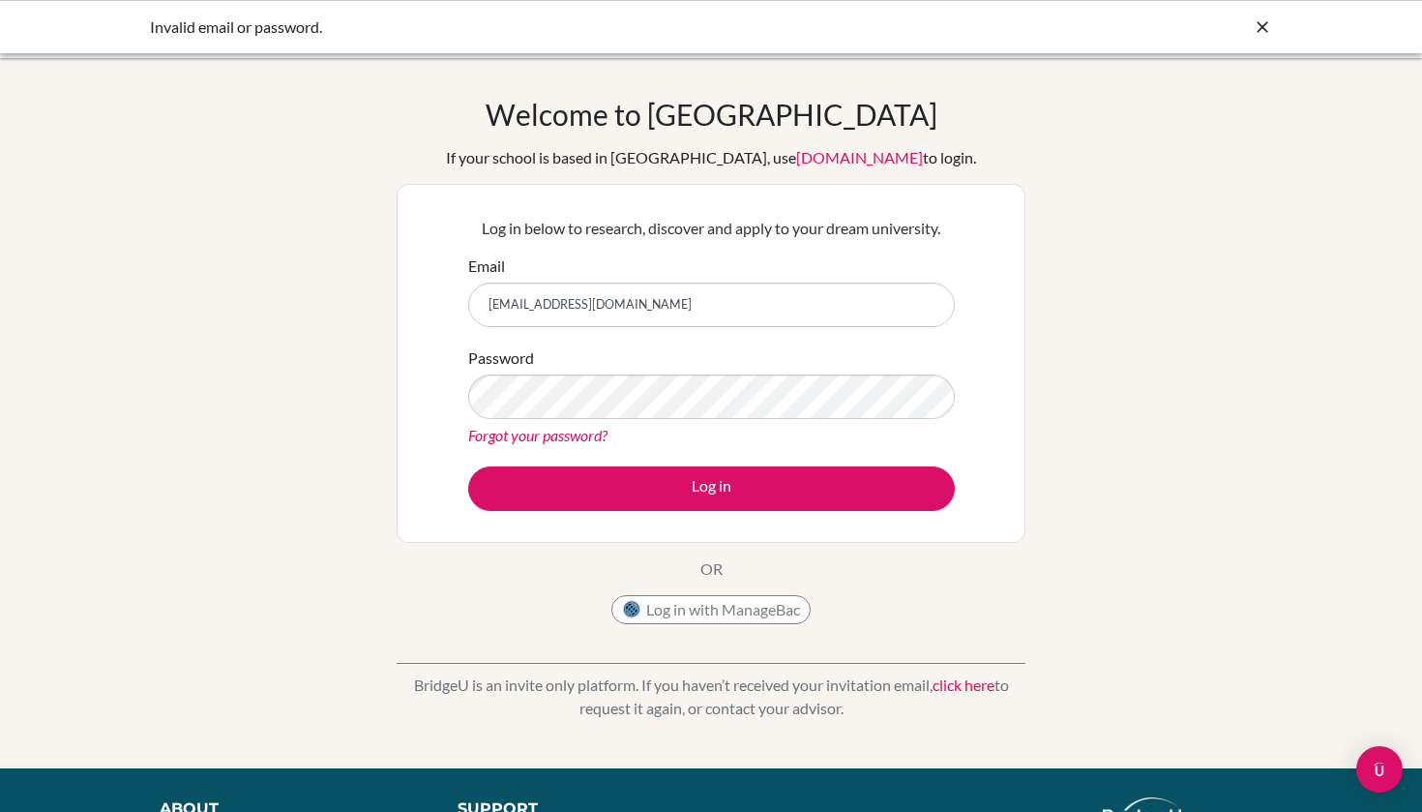 The image size is (1422, 812). Describe the element at coordinates (566, 27) in the screenshot. I see `div: Invalid email or password.` at that location.